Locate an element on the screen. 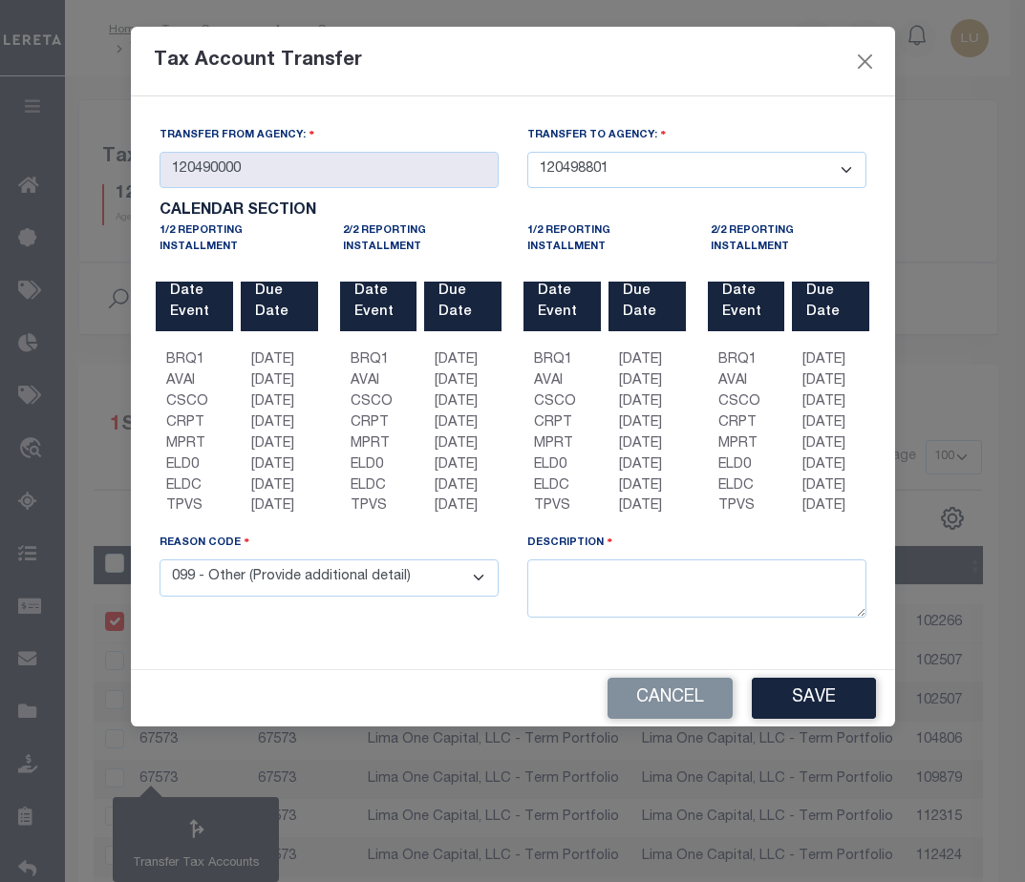 This screenshot has width=1025, height=882. label: Transfer to Agency: is located at coordinates (597, 135).